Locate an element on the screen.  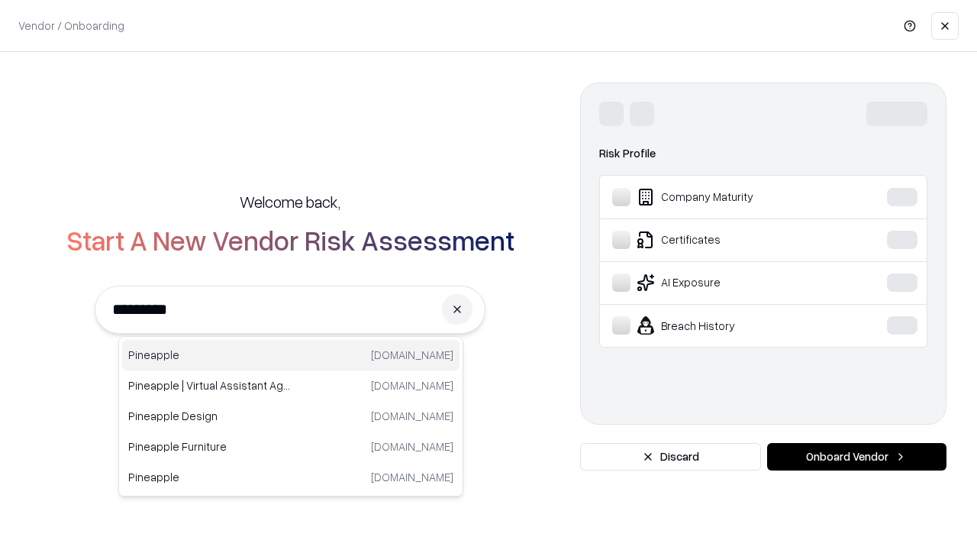
p: Pineapple | Virtual Assistant Agency is located at coordinates (209, 385).